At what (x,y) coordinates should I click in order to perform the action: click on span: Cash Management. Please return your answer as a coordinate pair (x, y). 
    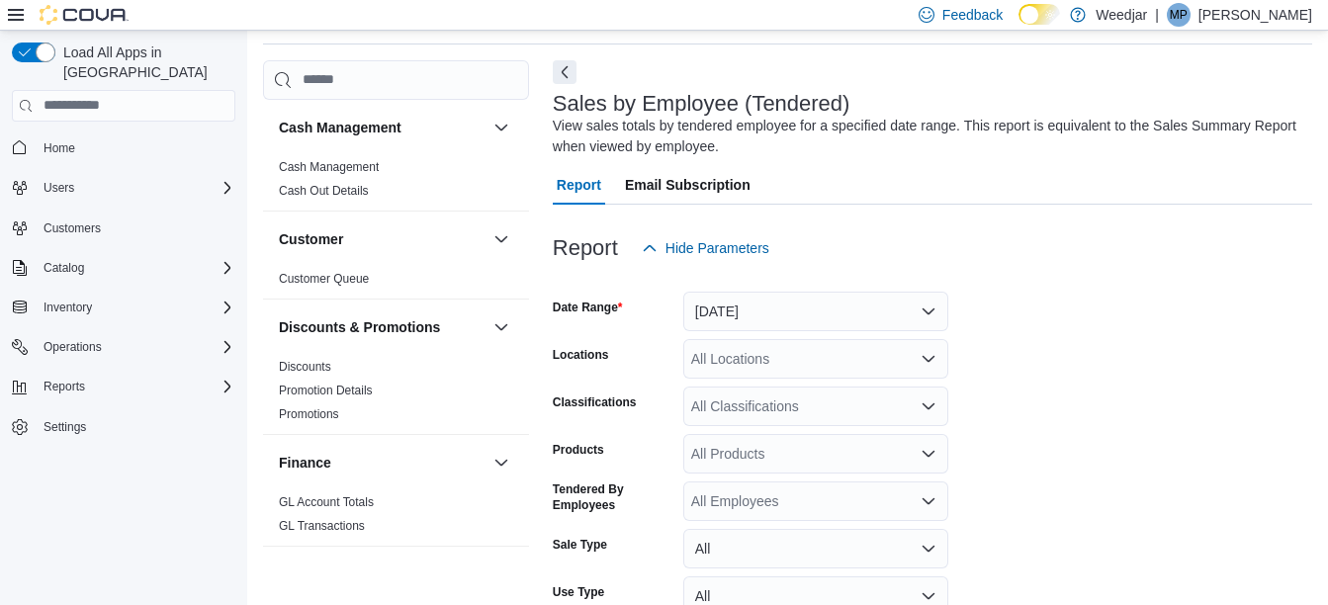
    Looking at the image, I should click on (328, 167).